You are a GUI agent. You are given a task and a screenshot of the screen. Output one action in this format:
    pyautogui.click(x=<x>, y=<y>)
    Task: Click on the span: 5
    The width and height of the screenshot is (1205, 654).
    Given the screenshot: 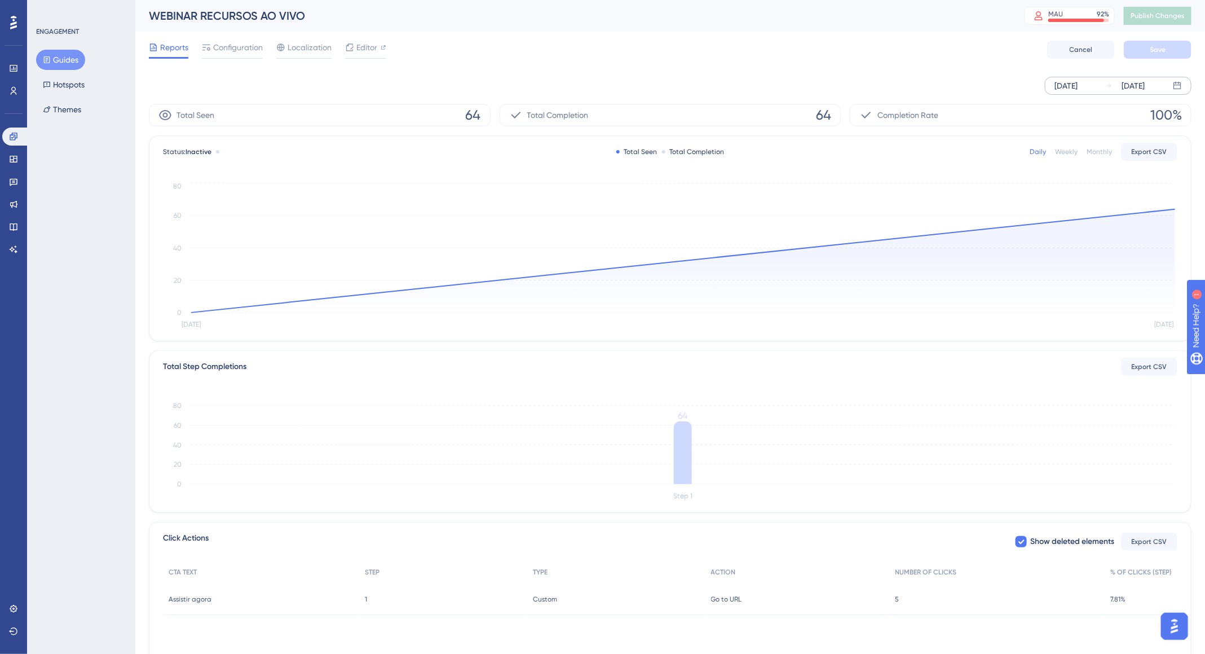 What is the action you would take?
    pyautogui.click(x=897, y=599)
    